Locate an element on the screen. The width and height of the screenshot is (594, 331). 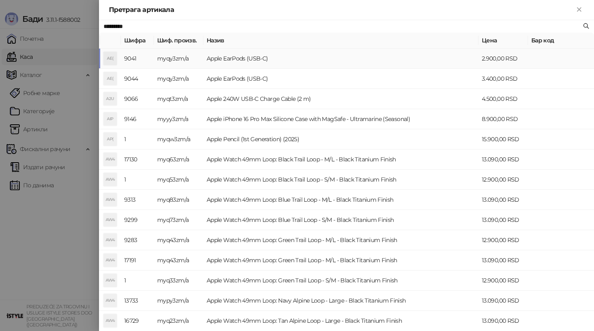
td: myq63zm/a is located at coordinates (179, 160).